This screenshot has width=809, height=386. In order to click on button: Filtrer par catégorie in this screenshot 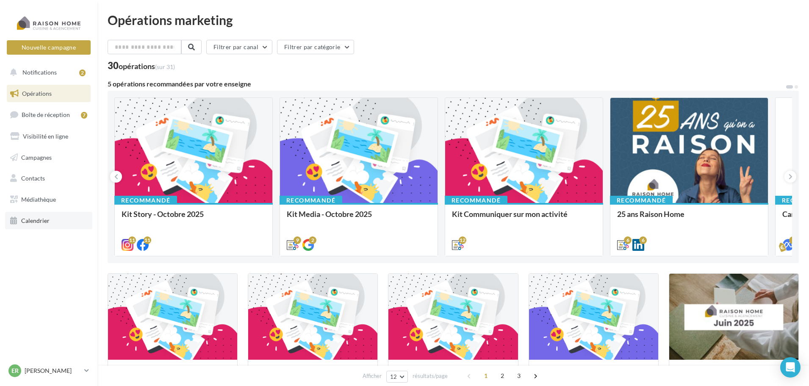, I will do `click(315, 47)`.